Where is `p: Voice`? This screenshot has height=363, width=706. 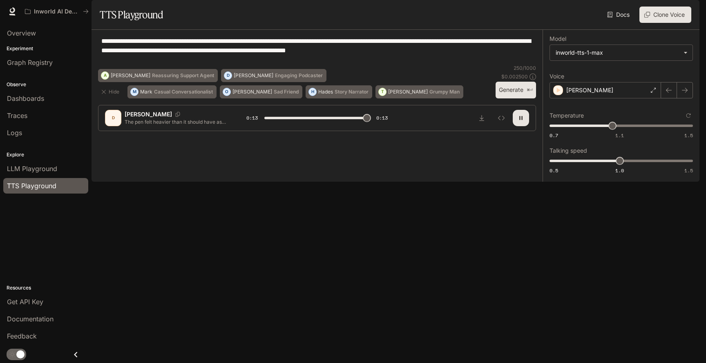 p: Voice is located at coordinates (556, 76).